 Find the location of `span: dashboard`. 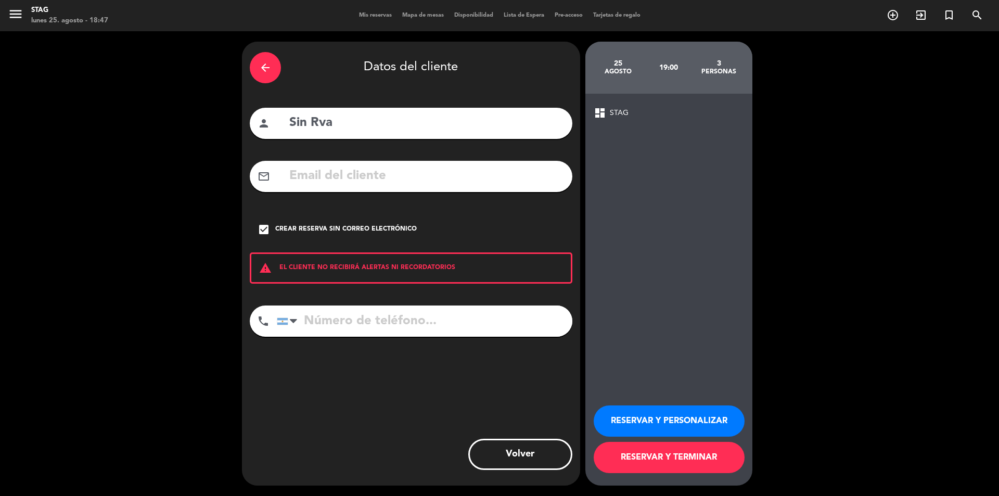

span: dashboard is located at coordinates (600, 113).